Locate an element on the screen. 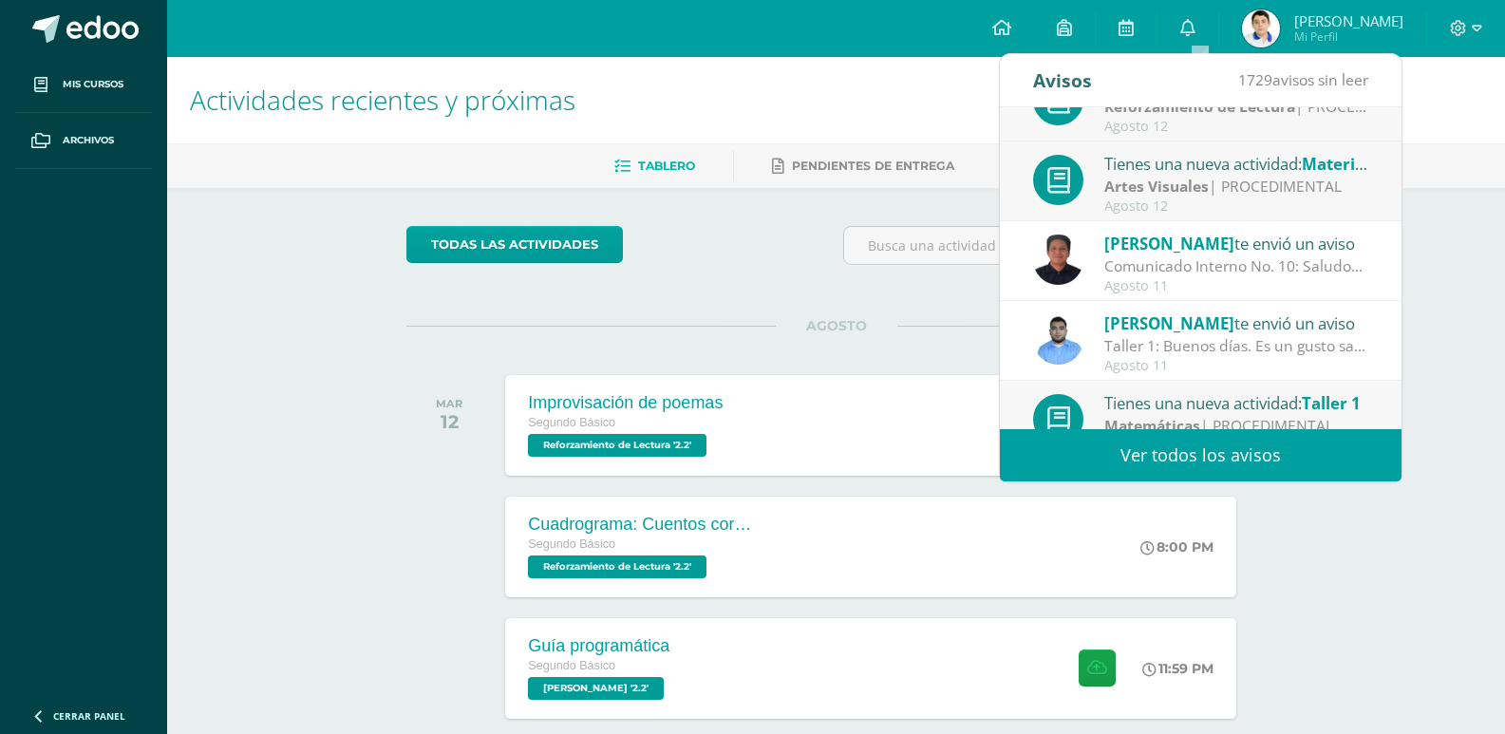 This screenshot has height=734, width=1505. div: Taller 1: Buenos días. Es un gusto saludarles. Se ha subido a la plataforma el primer taller de l... is located at coordinates (1236, 346).